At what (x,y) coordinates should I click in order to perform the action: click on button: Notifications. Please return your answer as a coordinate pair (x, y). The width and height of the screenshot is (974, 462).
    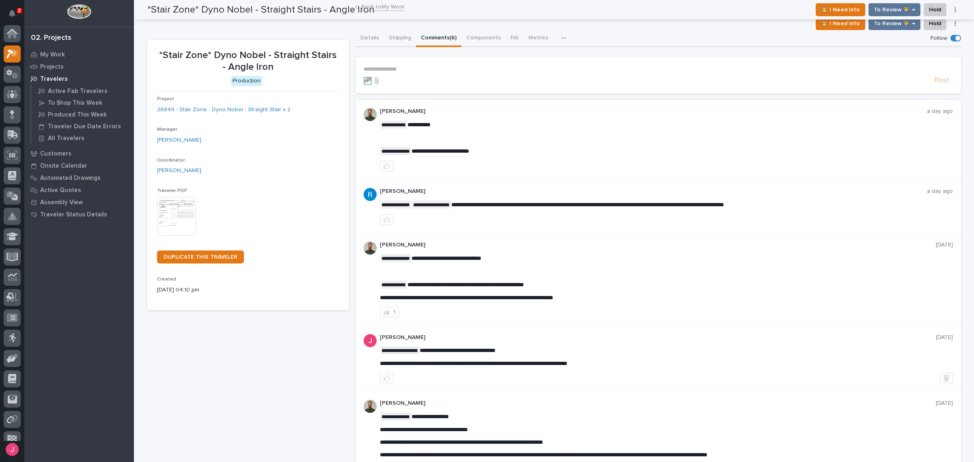
    Looking at the image, I should click on (12, 13).